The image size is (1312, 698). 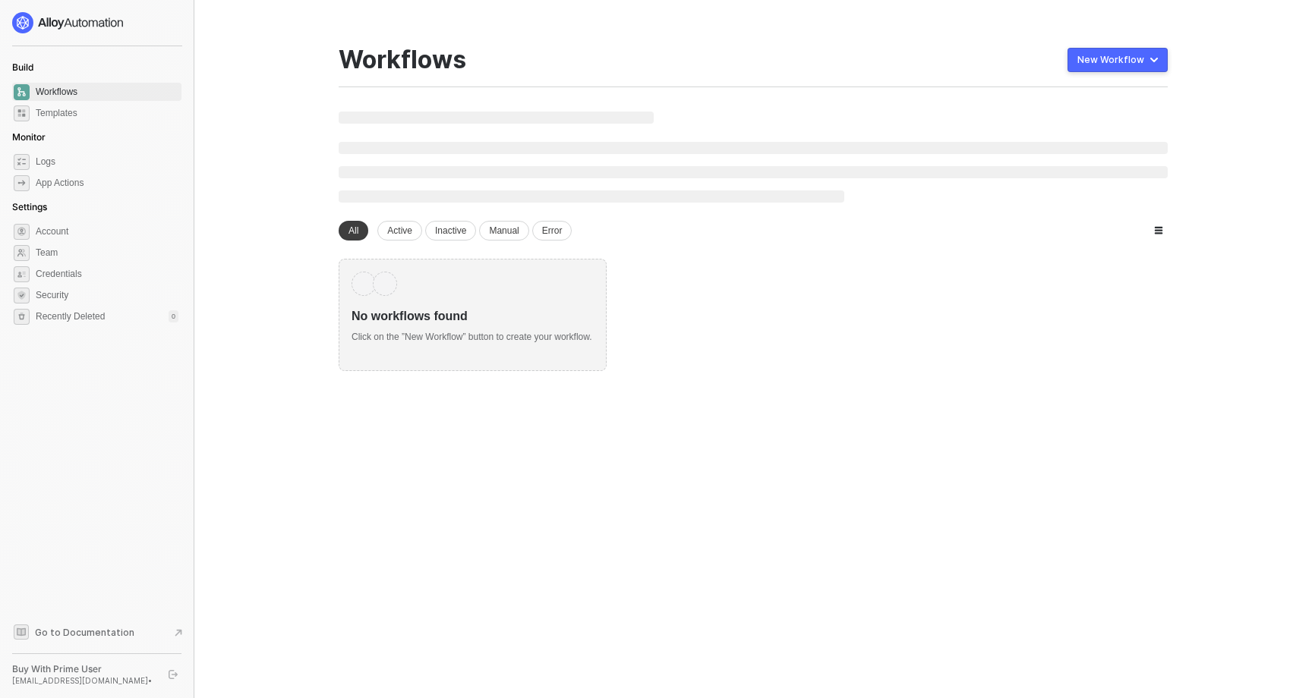 What do you see at coordinates (107, 113) in the screenshot?
I see `span: Templates` at bounding box center [107, 113].